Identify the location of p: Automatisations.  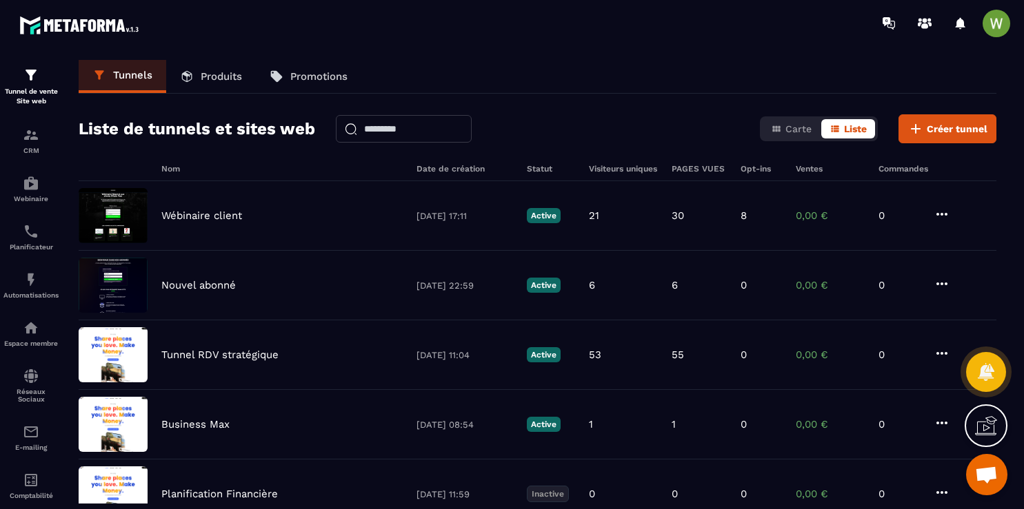
(31, 295).